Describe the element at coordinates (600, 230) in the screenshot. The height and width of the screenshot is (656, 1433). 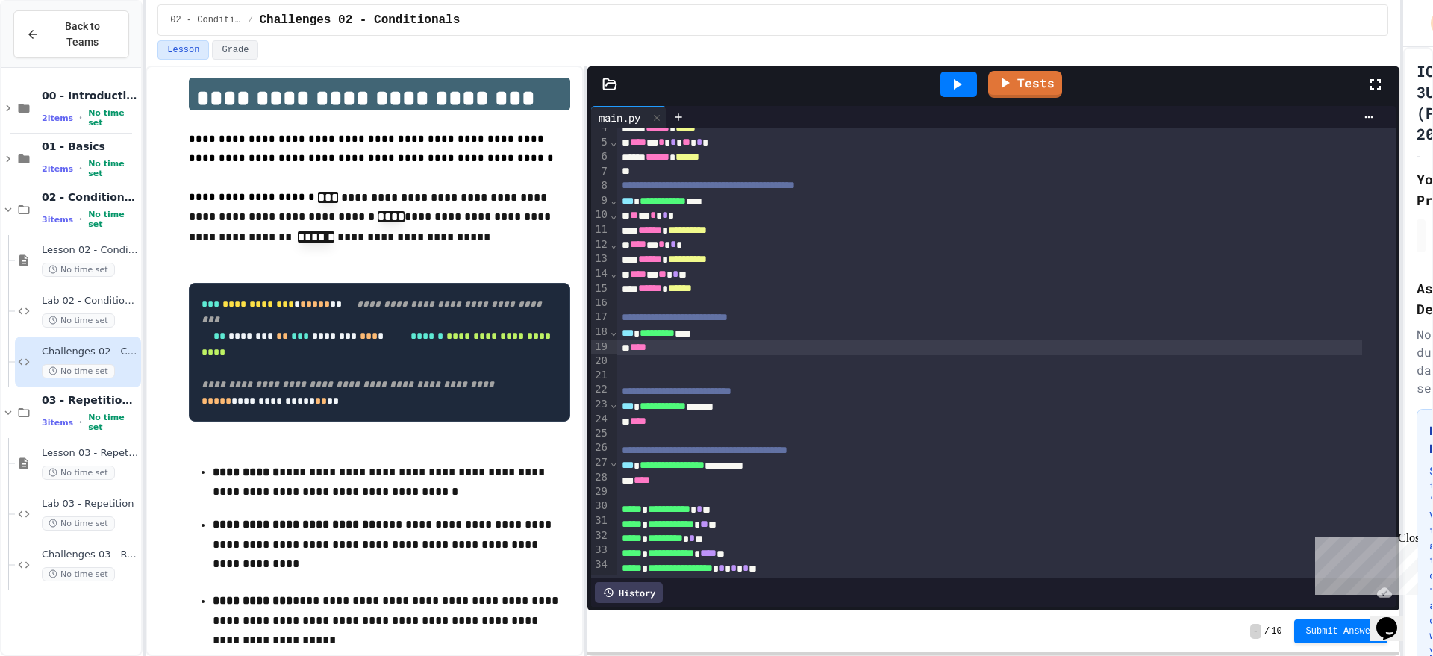
I see `div: 11` at that location.